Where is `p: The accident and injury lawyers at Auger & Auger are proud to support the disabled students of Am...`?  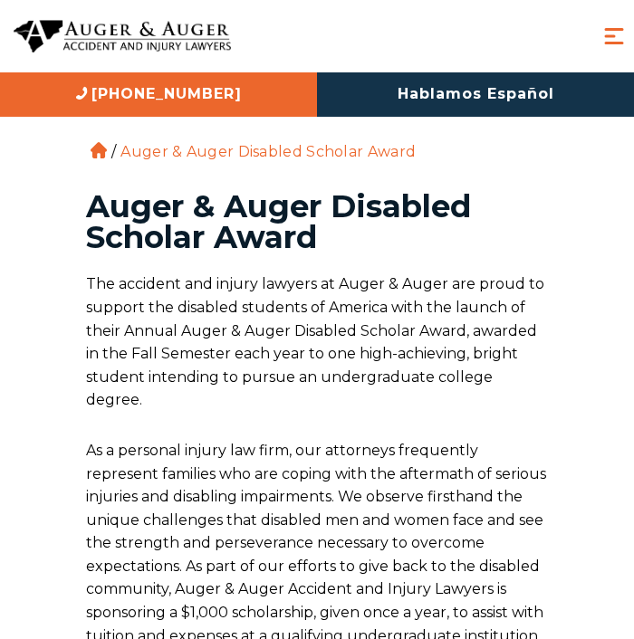 p: The accident and injury lawyers at Auger & Auger are proud to support the disabled students of Am... is located at coordinates (317, 342).